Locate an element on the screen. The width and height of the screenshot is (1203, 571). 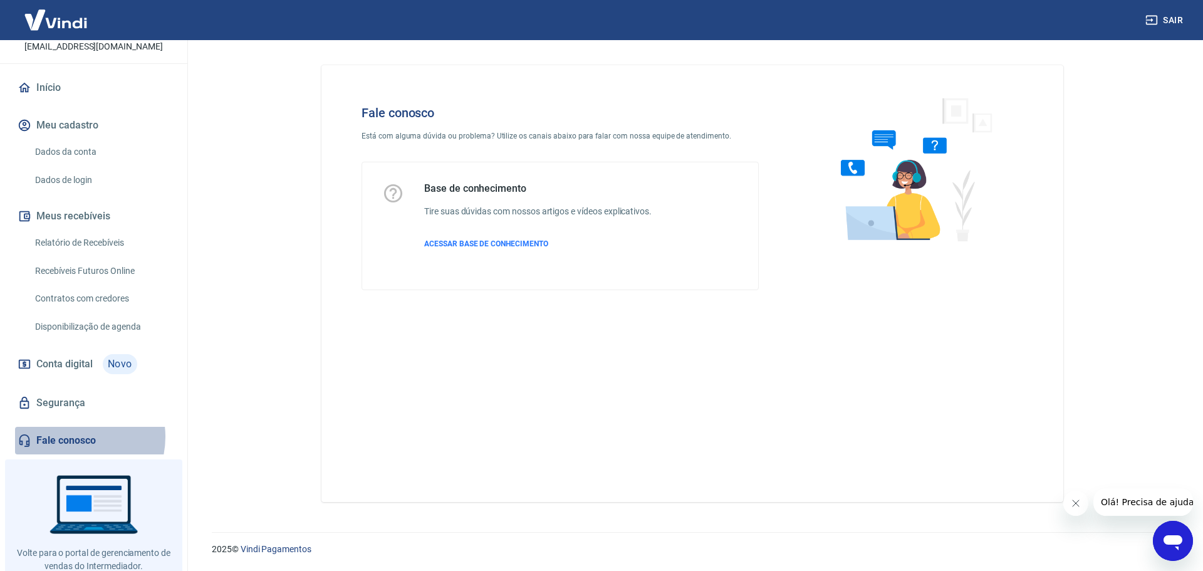
a: Contratos com credores is located at coordinates (101, 298).